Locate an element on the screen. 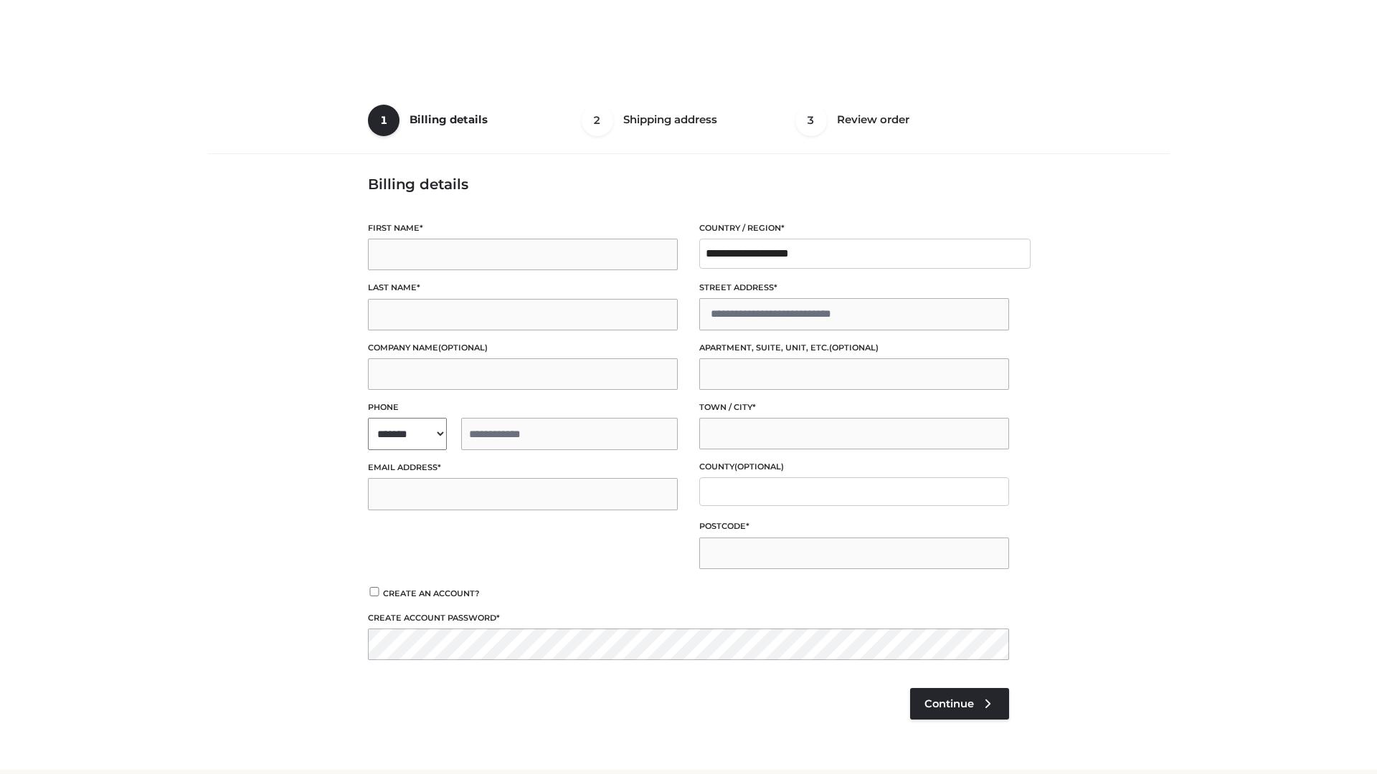 The height and width of the screenshot is (774, 1377). label: First name is located at coordinates (523, 228).